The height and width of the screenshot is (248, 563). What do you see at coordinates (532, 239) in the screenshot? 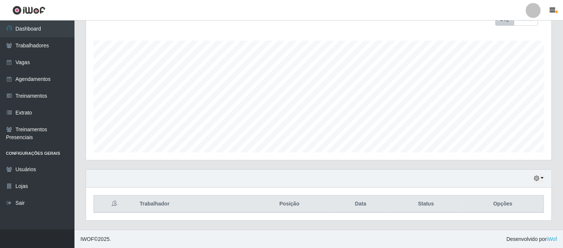
I see `span: Desenvolvido por` at bounding box center [532, 239].